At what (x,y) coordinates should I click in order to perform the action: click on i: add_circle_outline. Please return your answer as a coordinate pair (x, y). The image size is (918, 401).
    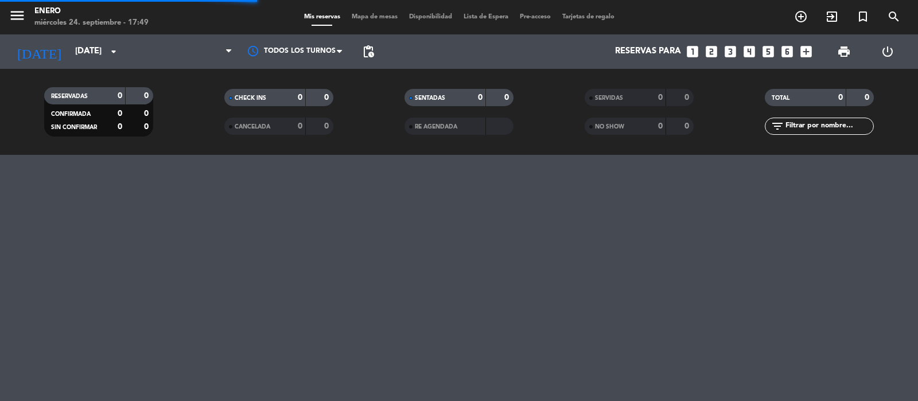
    Looking at the image, I should click on (801, 17).